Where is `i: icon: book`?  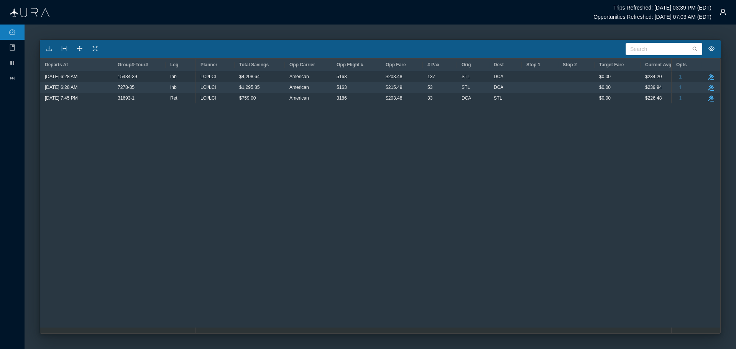 i: icon: book is located at coordinates (12, 48).